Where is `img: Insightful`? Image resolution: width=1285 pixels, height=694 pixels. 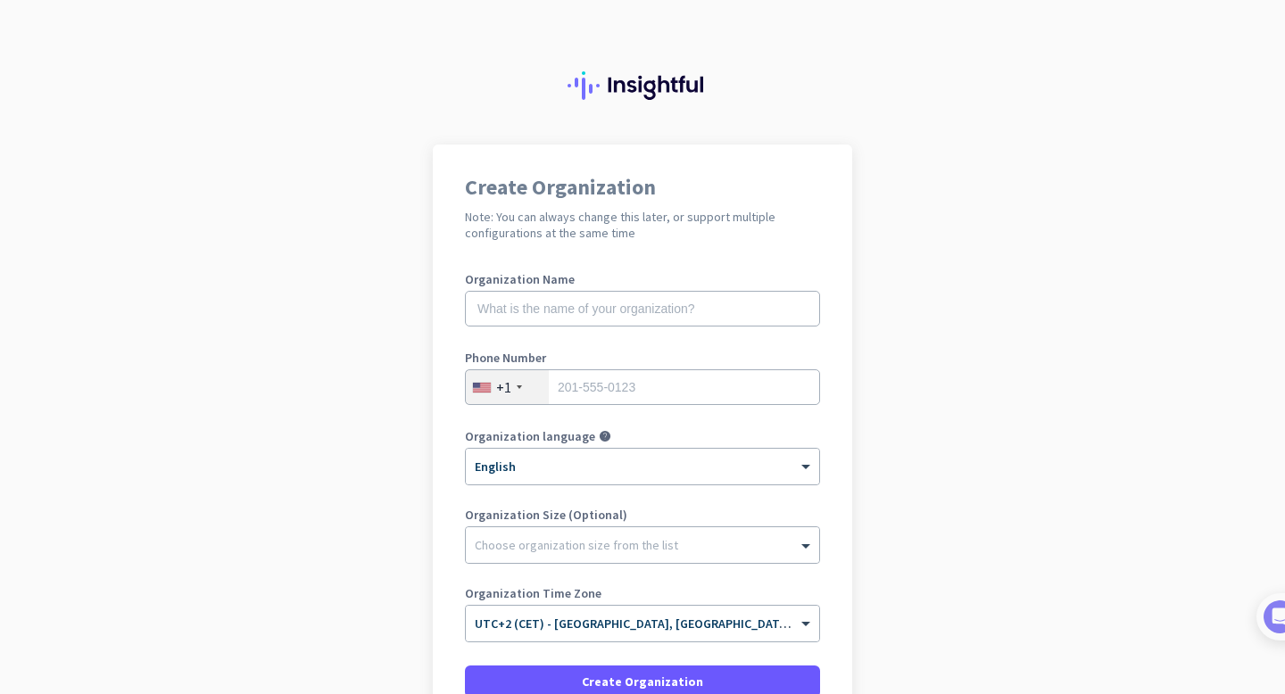
img: Insightful is located at coordinates (643, 86).